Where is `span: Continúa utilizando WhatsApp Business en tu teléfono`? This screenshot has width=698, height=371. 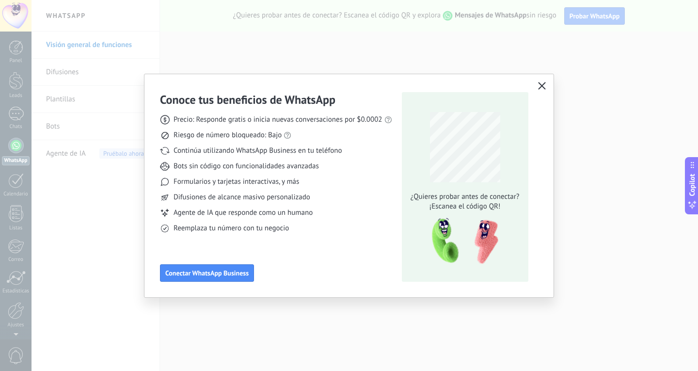 span: Continúa utilizando WhatsApp Business en tu teléfono is located at coordinates (257, 151).